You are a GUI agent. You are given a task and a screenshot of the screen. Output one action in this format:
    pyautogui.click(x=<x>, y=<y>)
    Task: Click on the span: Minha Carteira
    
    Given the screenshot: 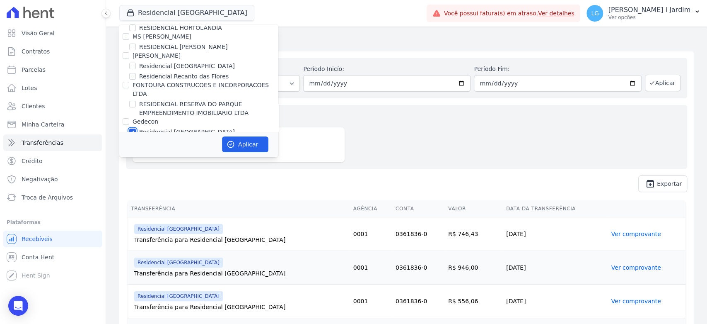 What is the action you would take?
    pyautogui.click(x=43, y=124)
    